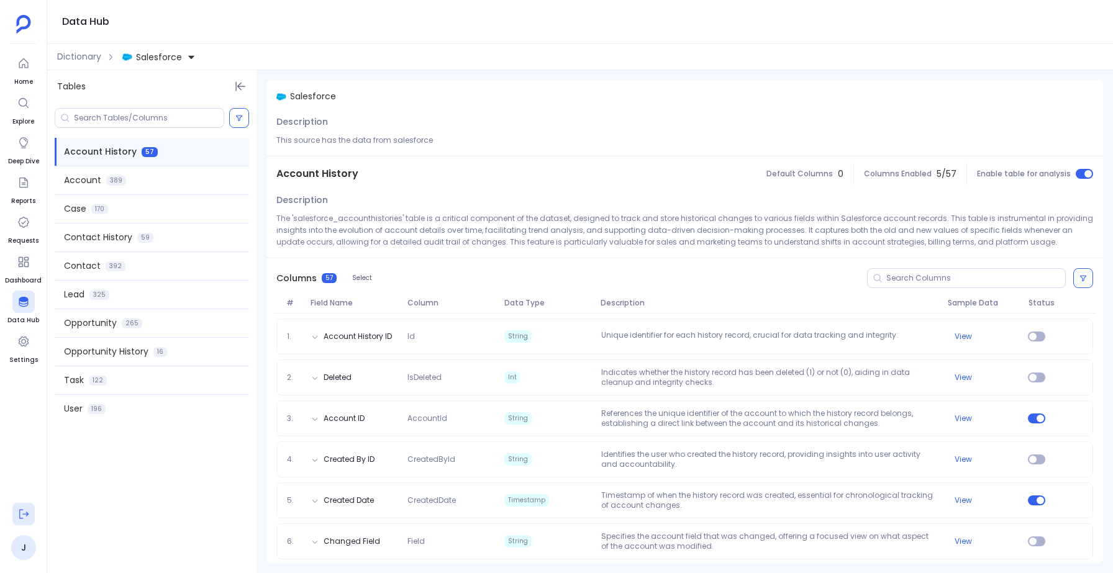  What do you see at coordinates (75, 209) in the screenshot?
I see `span: Case` at bounding box center [75, 209].